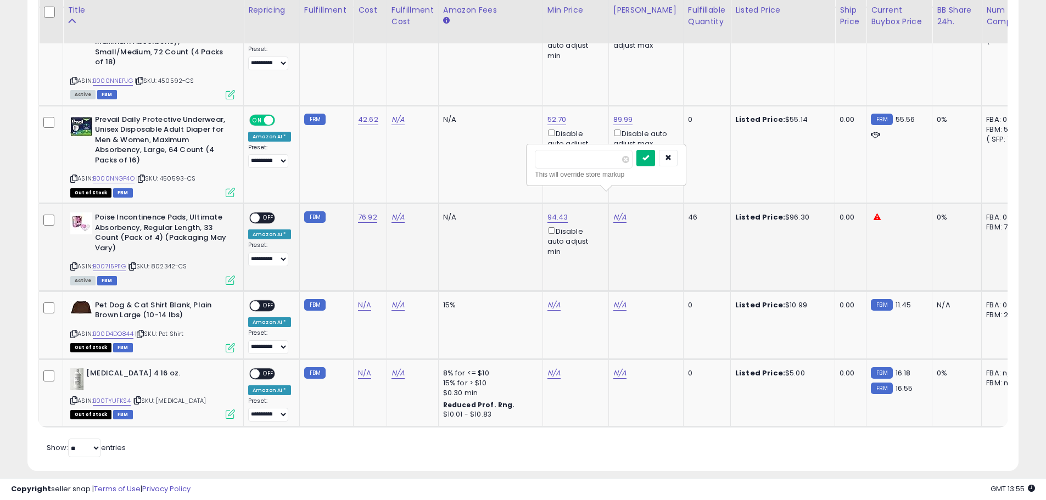 This screenshot has height=500, width=1046. Describe the element at coordinates (111, 401) in the screenshot. I see `a: B00TYUFKS4` at that location.